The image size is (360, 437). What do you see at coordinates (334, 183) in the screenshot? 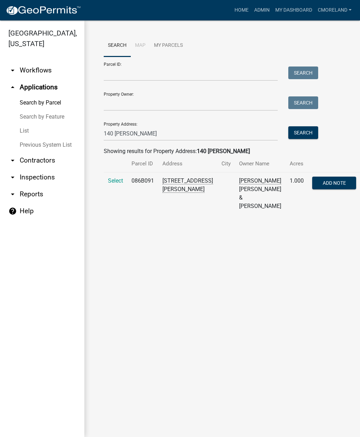
I see `button: Add Note` at bounding box center [334, 183].